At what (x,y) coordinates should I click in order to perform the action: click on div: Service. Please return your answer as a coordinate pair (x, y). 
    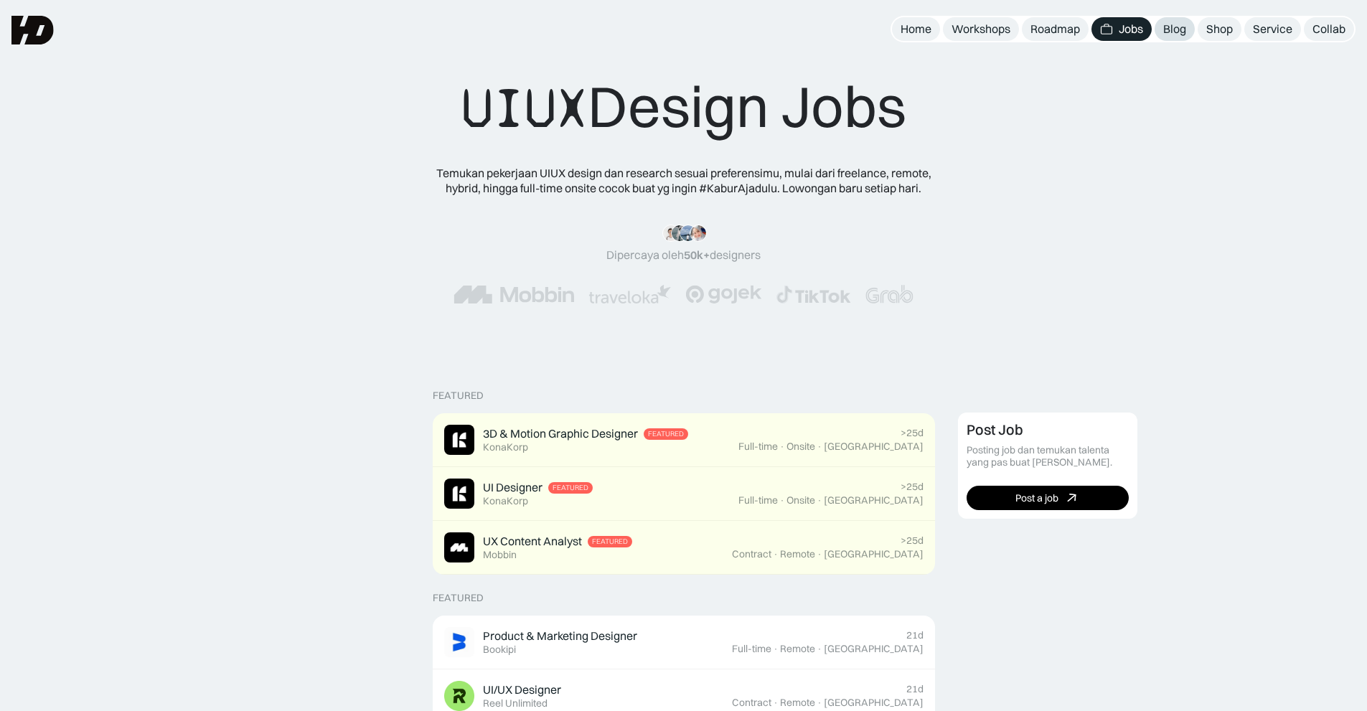
    Looking at the image, I should click on (1272, 29).